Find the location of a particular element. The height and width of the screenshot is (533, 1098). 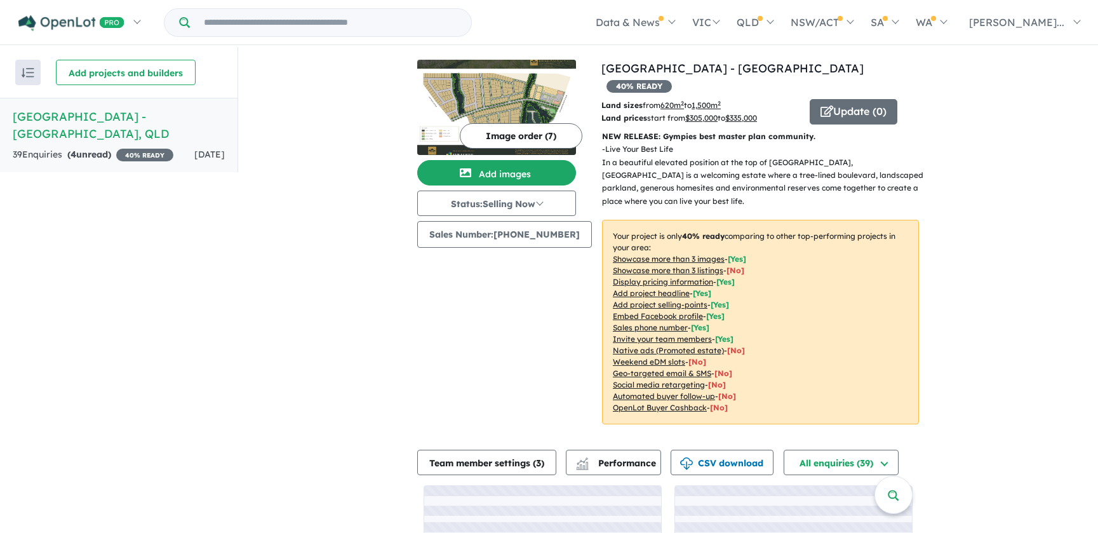

img: Openlot PRO Logo White is located at coordinates (71, 23).